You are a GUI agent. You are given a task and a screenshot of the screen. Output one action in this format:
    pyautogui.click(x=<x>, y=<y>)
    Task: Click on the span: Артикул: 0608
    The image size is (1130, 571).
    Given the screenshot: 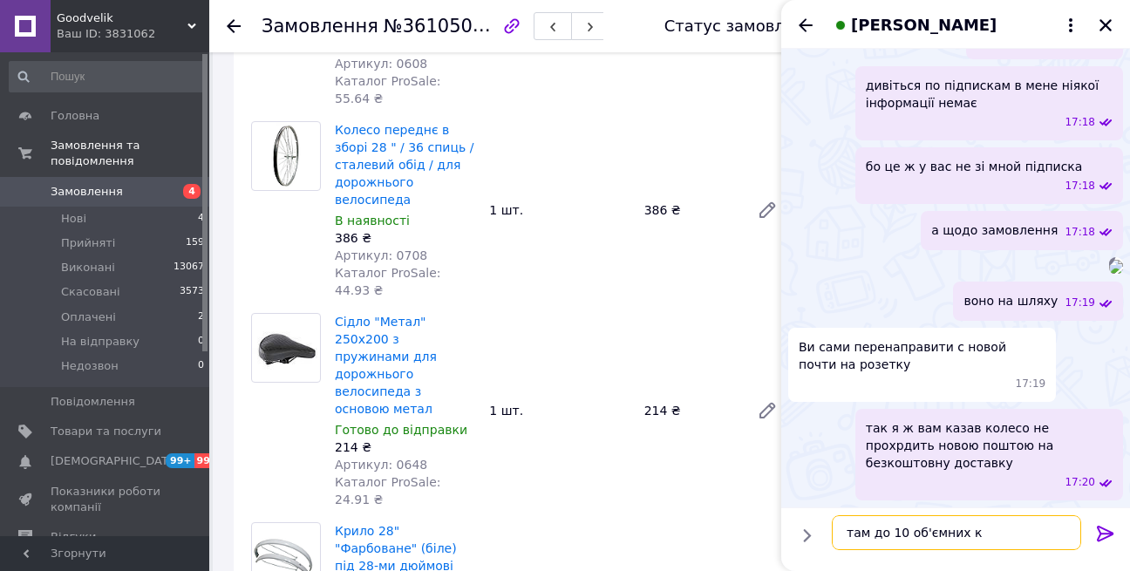 What is the action you would take?
    pyautogui.click(x=381, y=64)
    